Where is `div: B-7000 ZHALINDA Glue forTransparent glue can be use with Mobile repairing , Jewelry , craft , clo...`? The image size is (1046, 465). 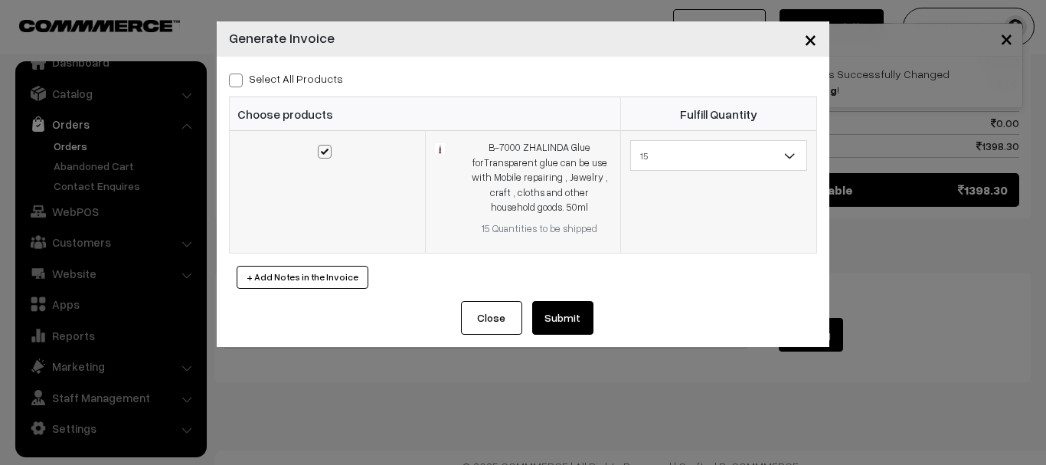
div: B-7000 ZHALINDA Glue forTransparent glue can be use with Mobile repairing , Jewelry , craft , clo... is located at coordinates (539, 178).